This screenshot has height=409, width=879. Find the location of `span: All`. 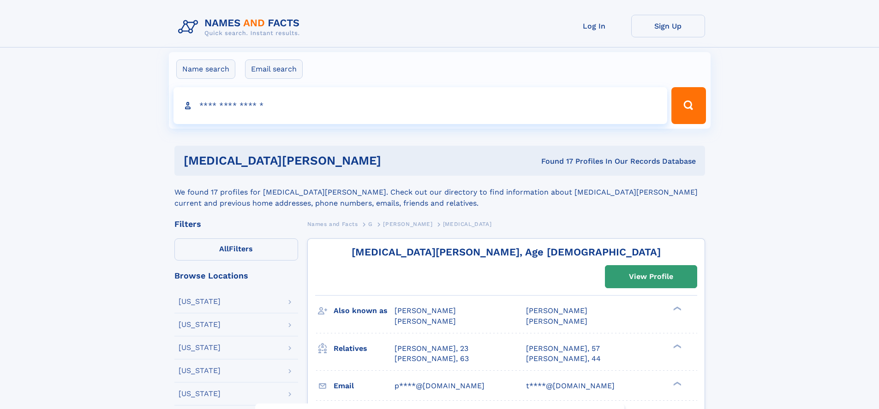

span: All is located at coordinates (224, 249).